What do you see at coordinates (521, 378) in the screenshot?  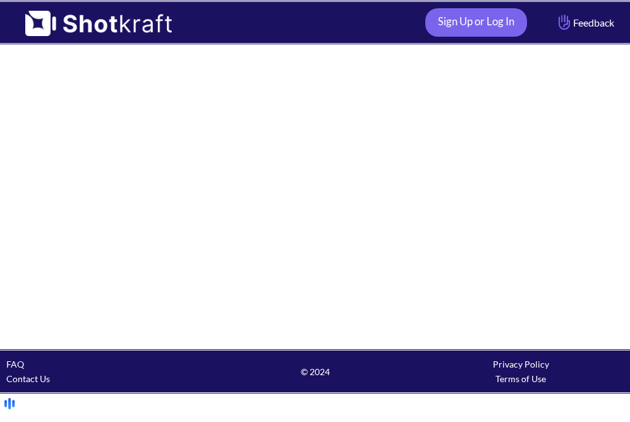 I see `div: Terms of Use` at bounding box center [521, 378].